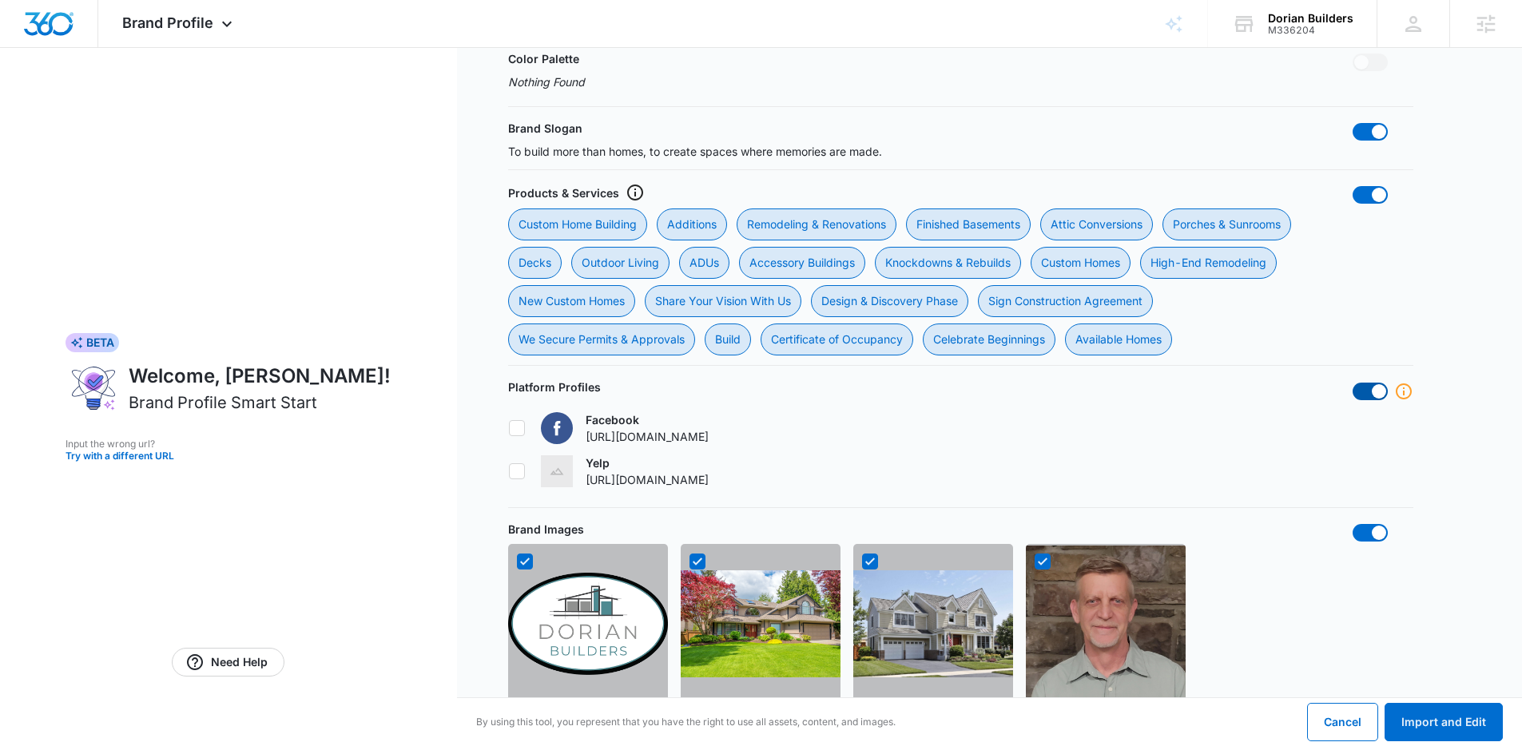  Describe the element at coordinates (602, 340) in the screenshot. I see `div: We Secure Permits & Approvals` at that location.